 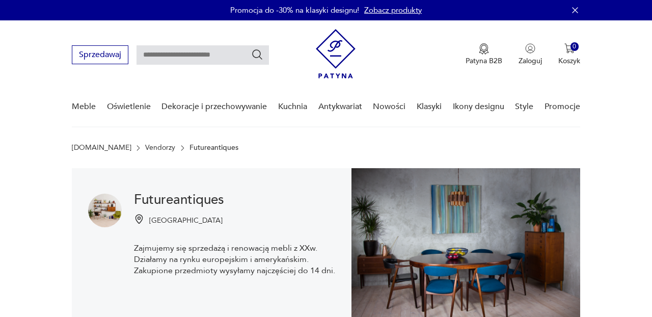 I want to click on p: Koszyk, so click(x=569, y=61).